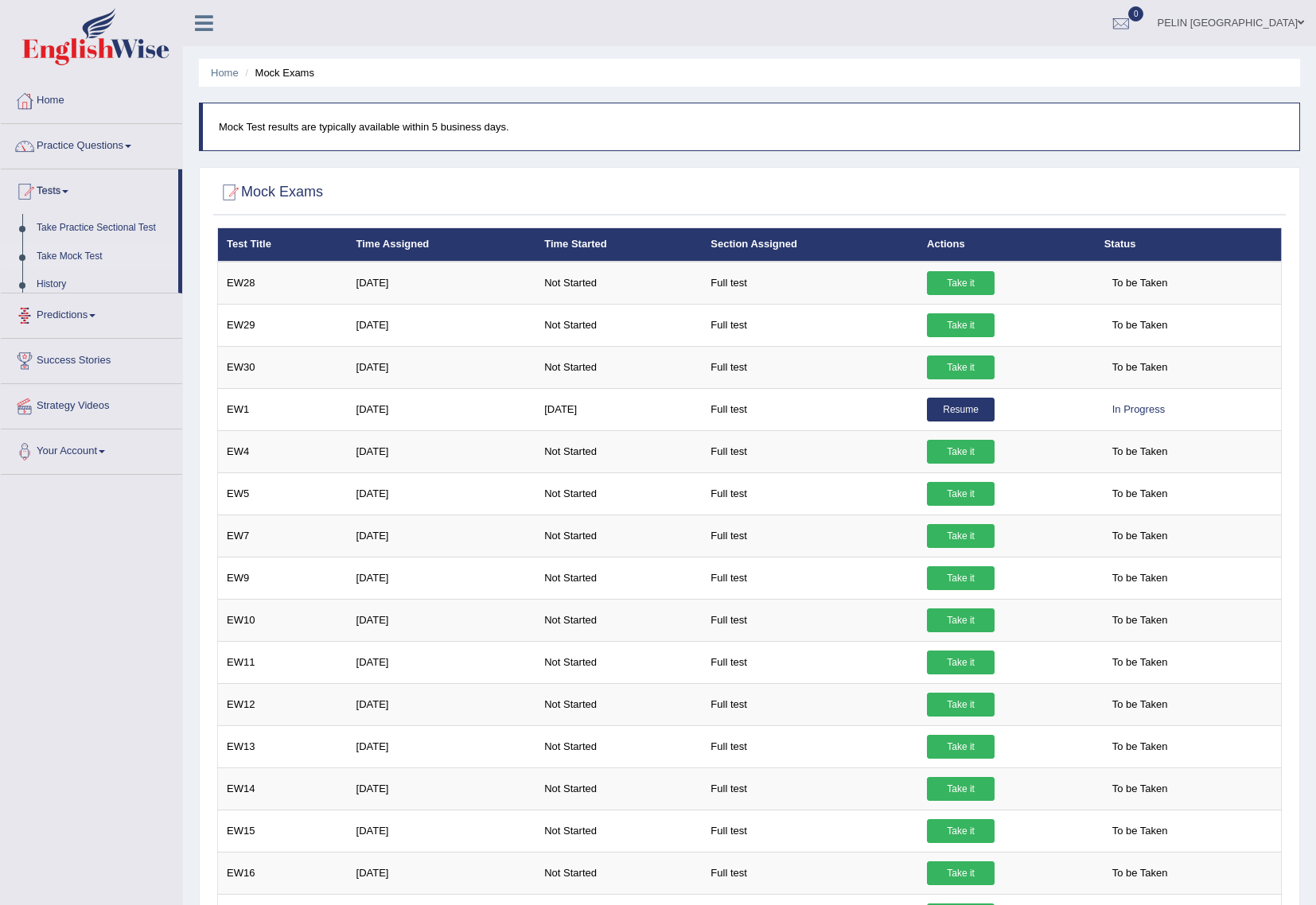 The image size is (1316, 905). Describe the element at coordinates (282, 704) in the screenshot. I see `td: EW12` at that location.